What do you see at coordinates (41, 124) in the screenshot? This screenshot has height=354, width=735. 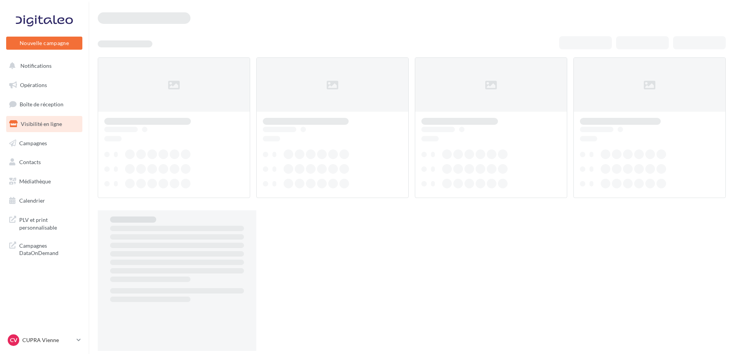 I see `span: Visibilité en ligne` at bounding box center [41, 124].